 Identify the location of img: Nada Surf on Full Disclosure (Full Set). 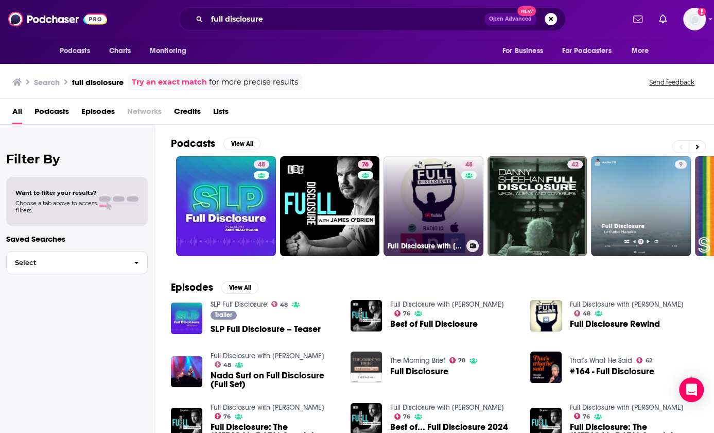
(186, 371).